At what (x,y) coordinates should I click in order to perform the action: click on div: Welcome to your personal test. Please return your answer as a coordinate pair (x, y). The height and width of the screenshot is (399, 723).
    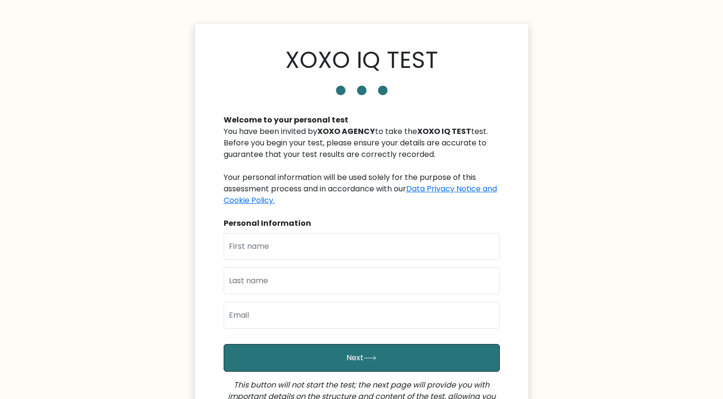
    Looking at the image, I should click on (362, 120).